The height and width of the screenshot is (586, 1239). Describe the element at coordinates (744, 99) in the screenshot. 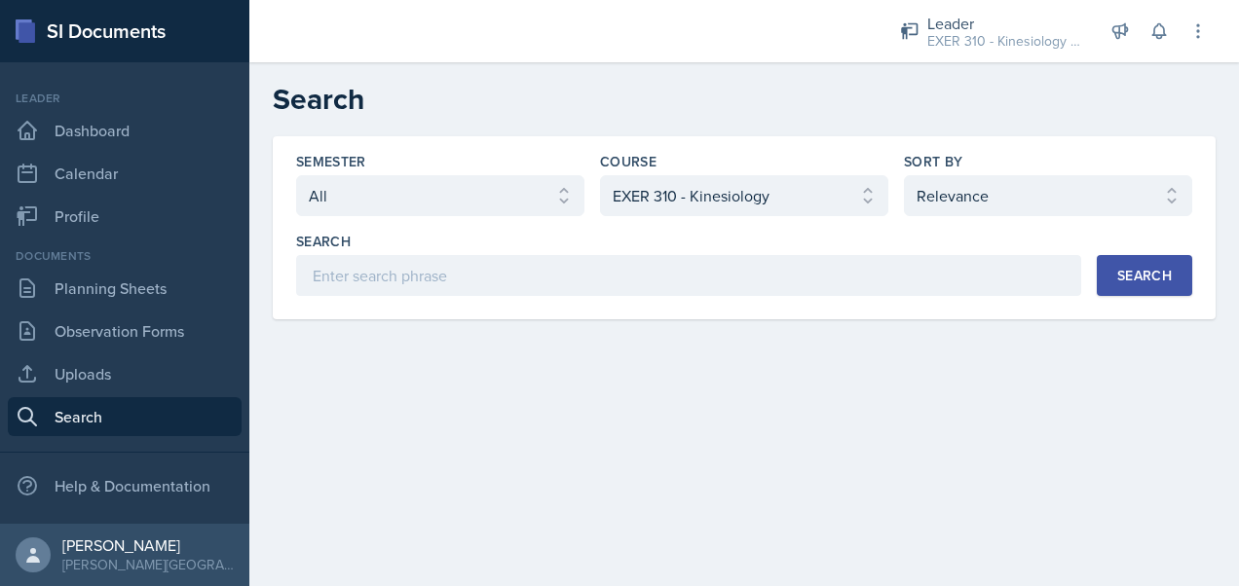

I see `h2: Search` at that location.